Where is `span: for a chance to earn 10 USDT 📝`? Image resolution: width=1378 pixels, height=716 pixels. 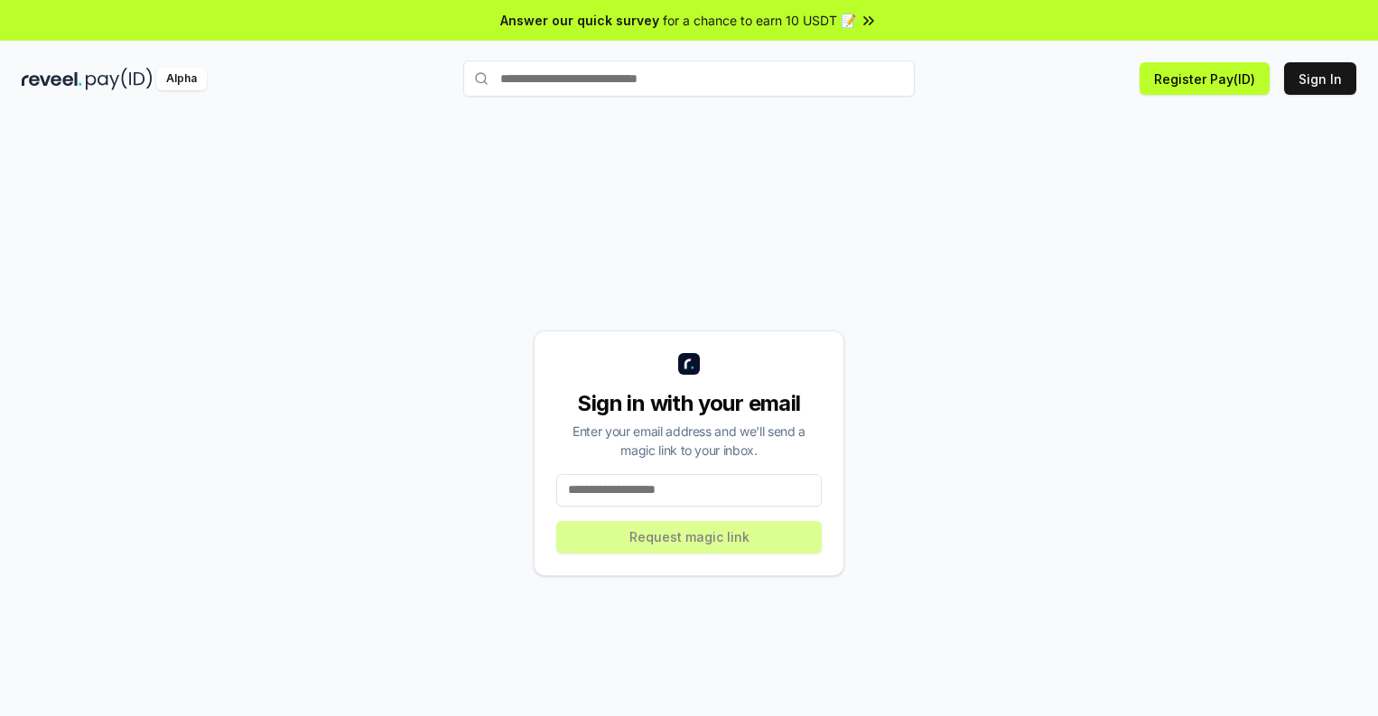
span: for a chance to earn 10 USDT 📝 is located at coordinates (760, 20).